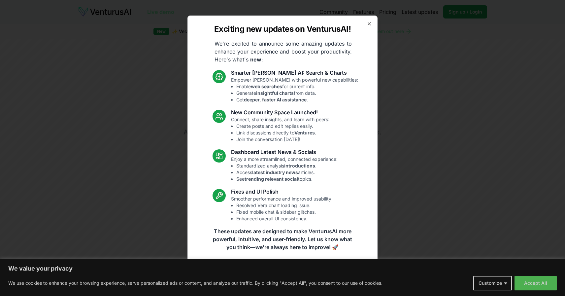 This screenshot has height=296, width=565. I want to click on strong: introductions, so click(300, 165).